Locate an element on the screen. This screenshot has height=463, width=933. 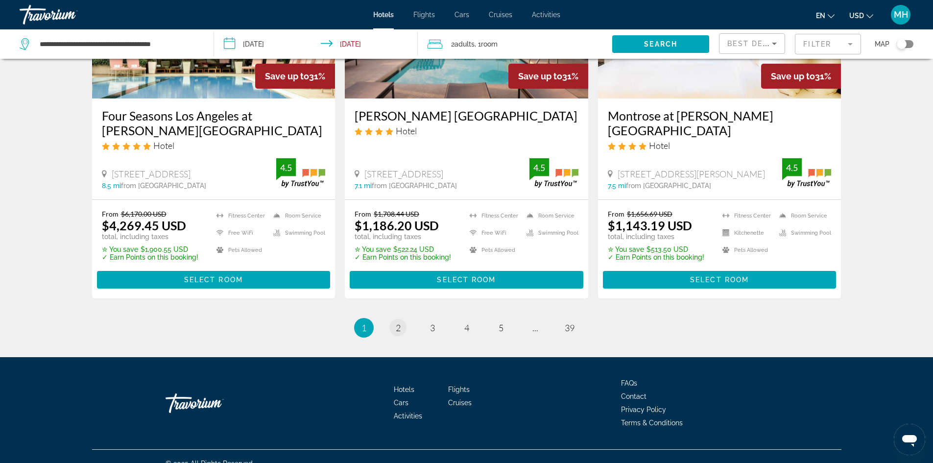
button: Filter is located at coordinates (827, 44).